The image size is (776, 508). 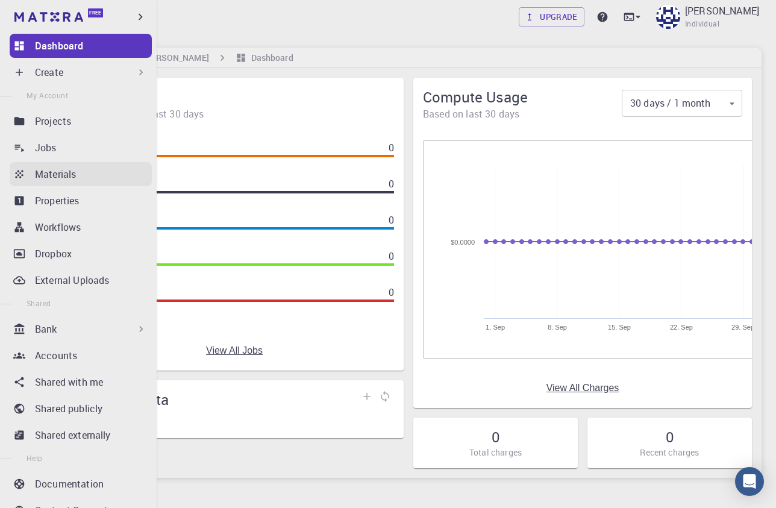 What do you see at coordinates (522, 114) in the screenshot?
I see `span: Based on last 30 days` at bounding box center [522, 114].